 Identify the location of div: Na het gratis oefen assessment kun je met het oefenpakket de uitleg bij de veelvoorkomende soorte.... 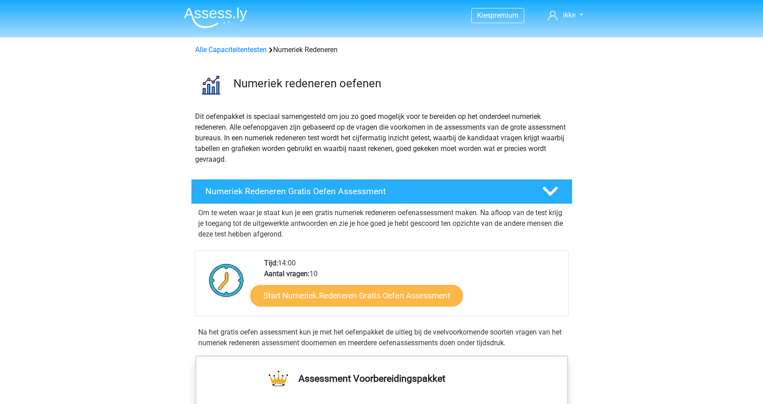
(382, 338).